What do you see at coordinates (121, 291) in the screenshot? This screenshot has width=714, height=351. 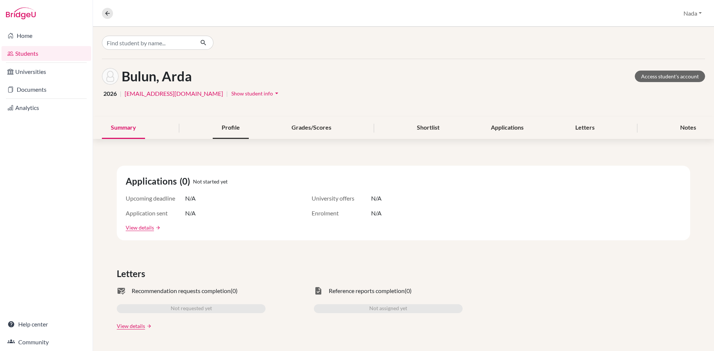 I see `span: mark_email_read` at bounding box center [121, 291].